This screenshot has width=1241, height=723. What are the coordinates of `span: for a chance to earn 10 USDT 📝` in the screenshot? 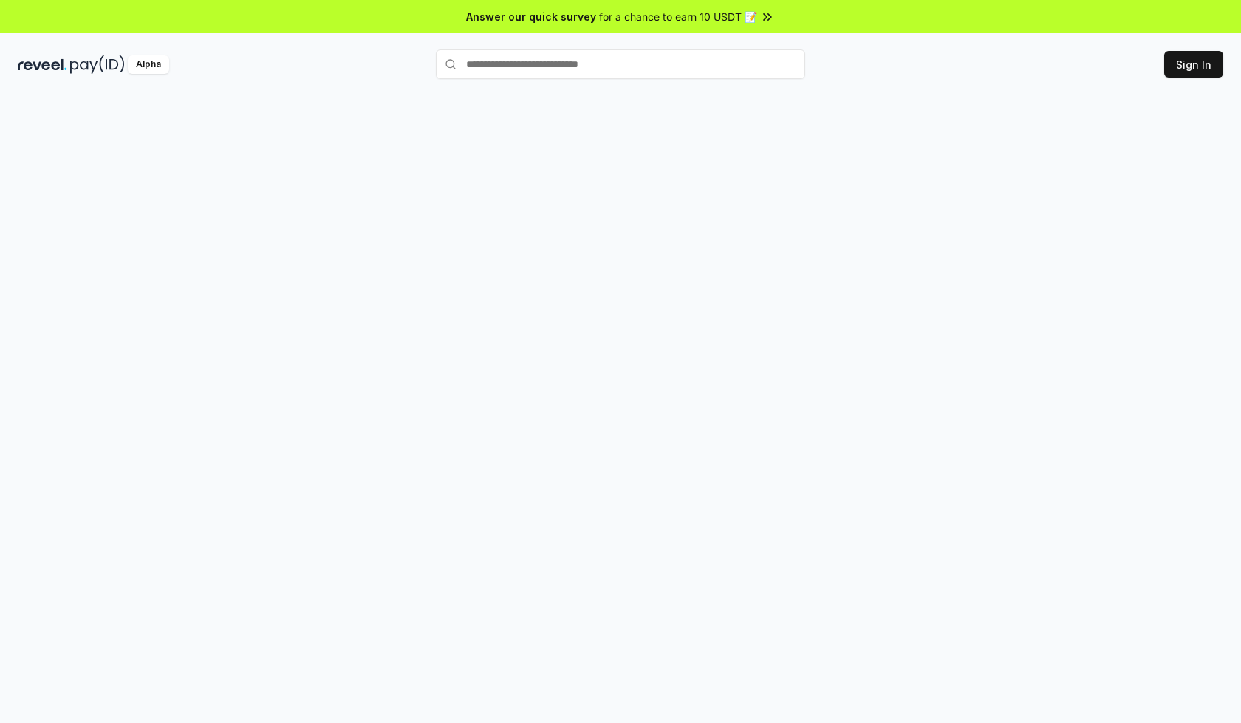 It's located at (678, 16).